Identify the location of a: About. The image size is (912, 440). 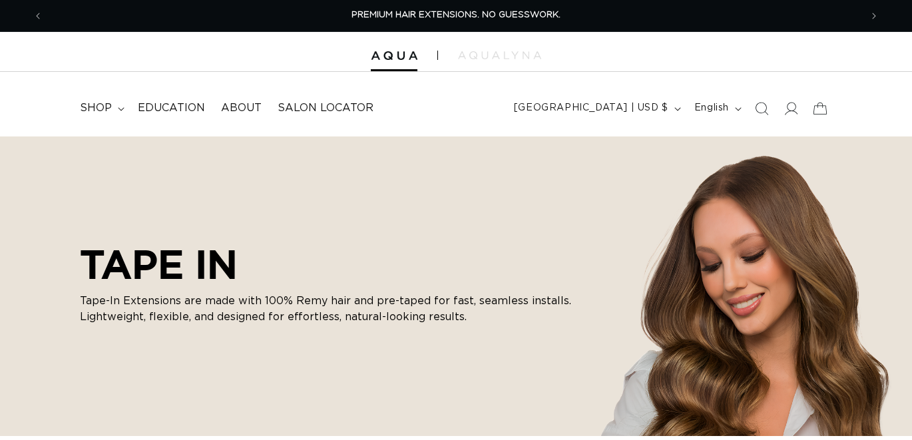
(241, 108).